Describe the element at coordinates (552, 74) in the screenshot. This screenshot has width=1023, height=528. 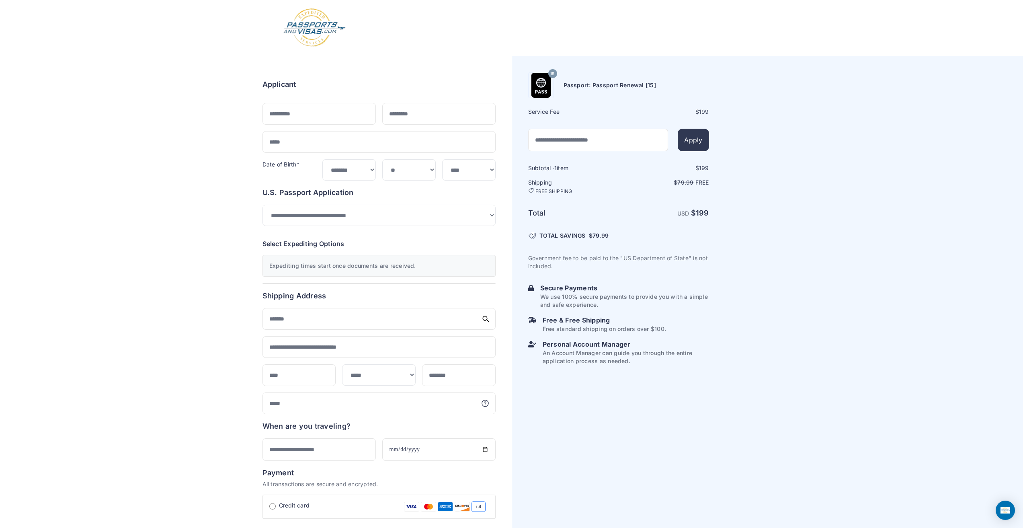
I see `span: 15` at that location.